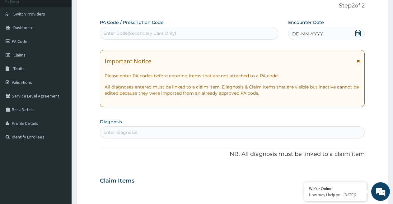 This screenshot has width=393, height=204. Describe the element at coordinates (29, 14) in the screenshot. I see `span: Switch Providers` at that location.